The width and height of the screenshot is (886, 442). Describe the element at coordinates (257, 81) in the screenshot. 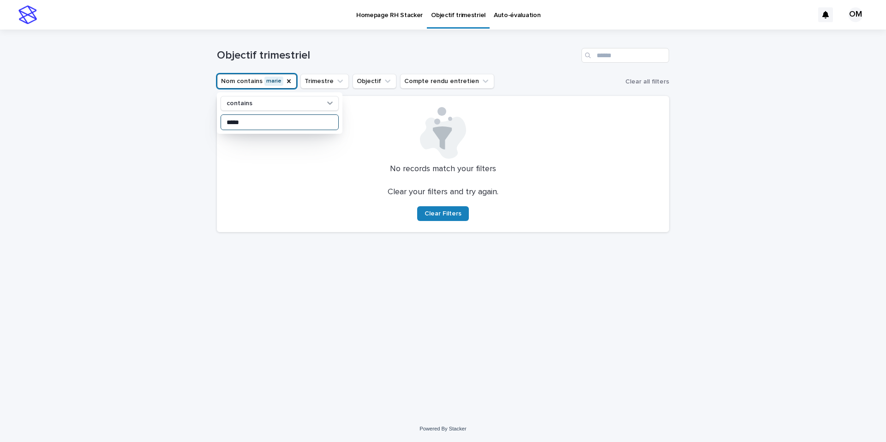

I see `button: Nom` at that location.